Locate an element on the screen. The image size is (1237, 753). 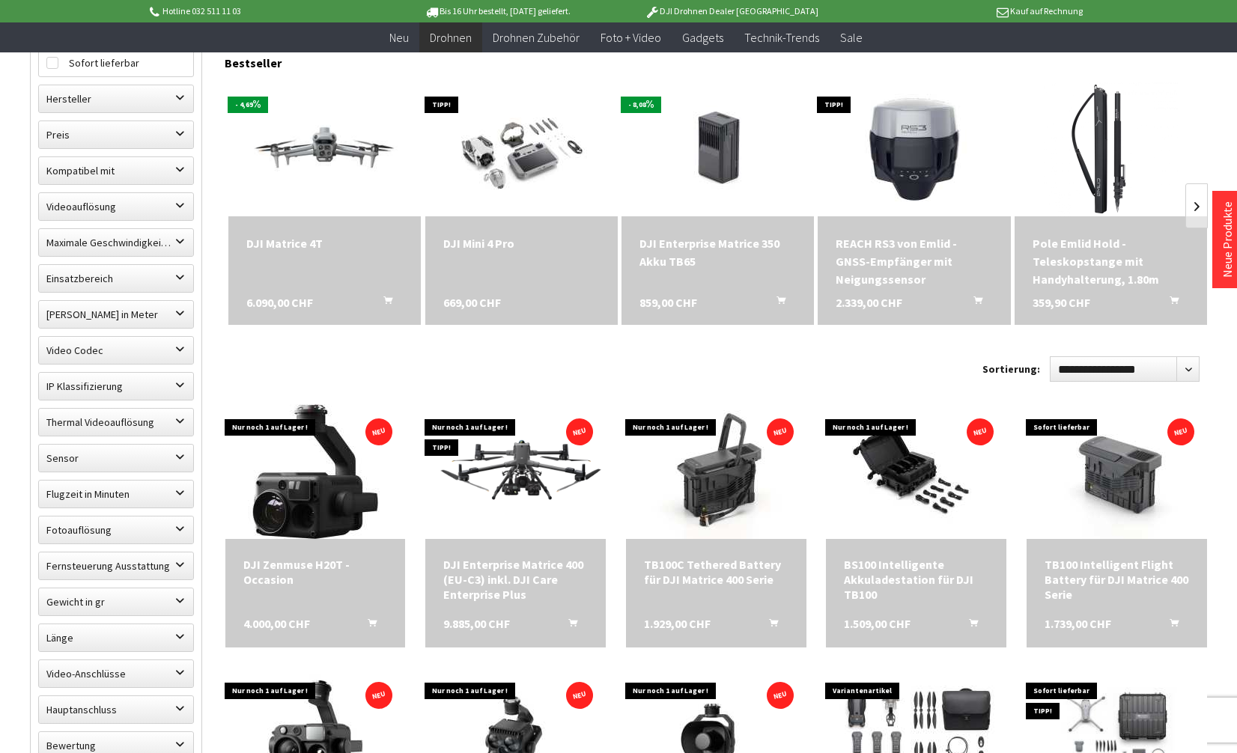
img: TB100 Intelligent Flight Battery für DJI Matrice 400 Serie is located at coordinates (1117, 472).